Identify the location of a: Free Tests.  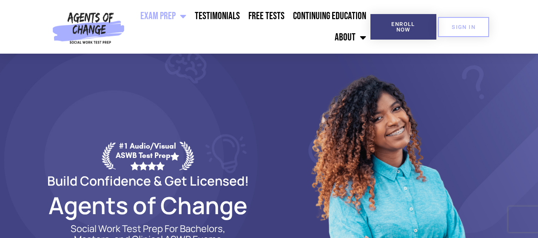
(266, 16).